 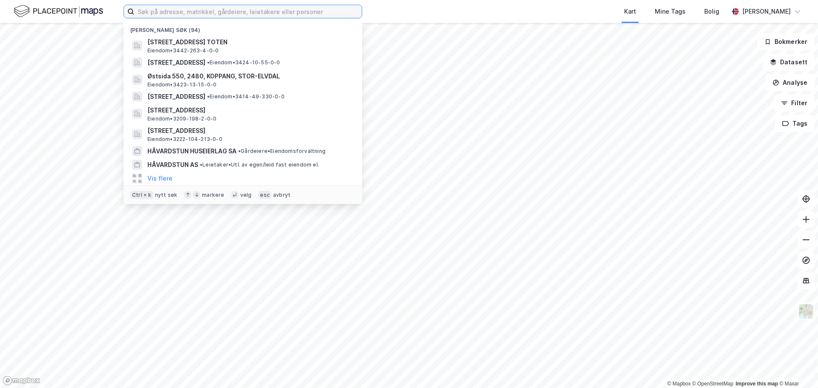 What do you see at coordinates (142, 195) in the screenshot?
I see `div: Ctrl + k` at bounding box center [142, 195].